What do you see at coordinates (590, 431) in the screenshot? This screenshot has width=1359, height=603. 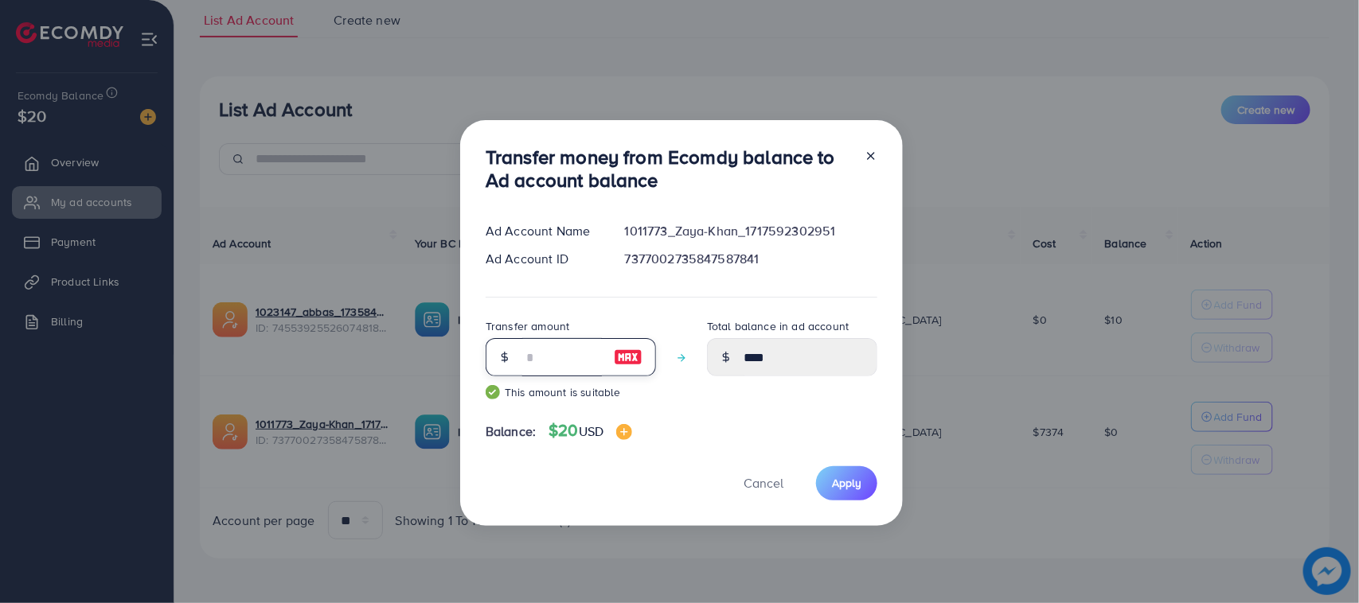 I see `h4: $20` at bounding box center [590, 431].